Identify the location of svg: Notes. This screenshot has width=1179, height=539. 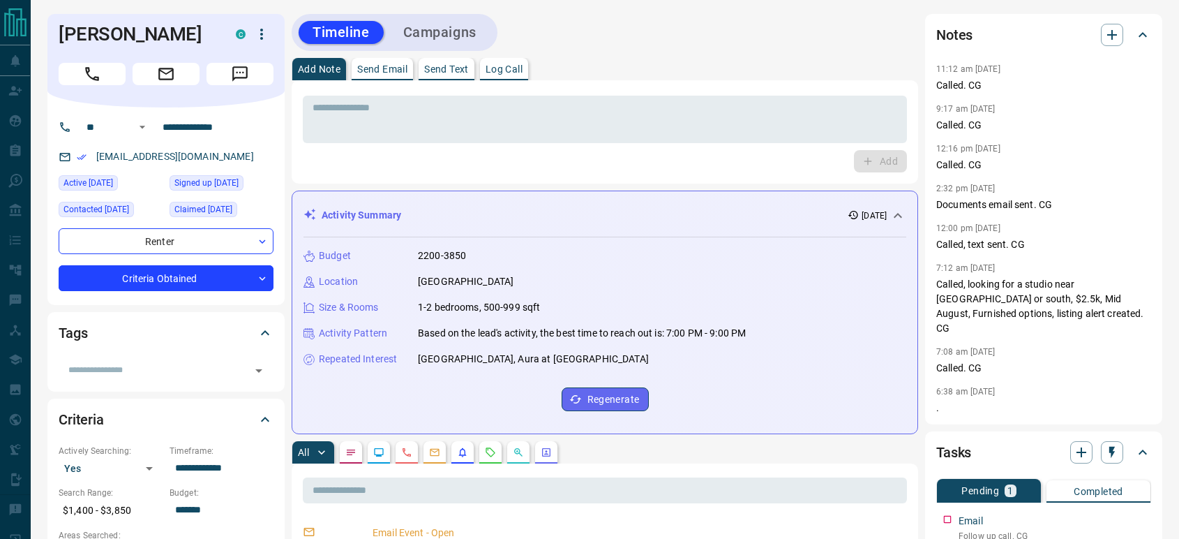
(351, 452).